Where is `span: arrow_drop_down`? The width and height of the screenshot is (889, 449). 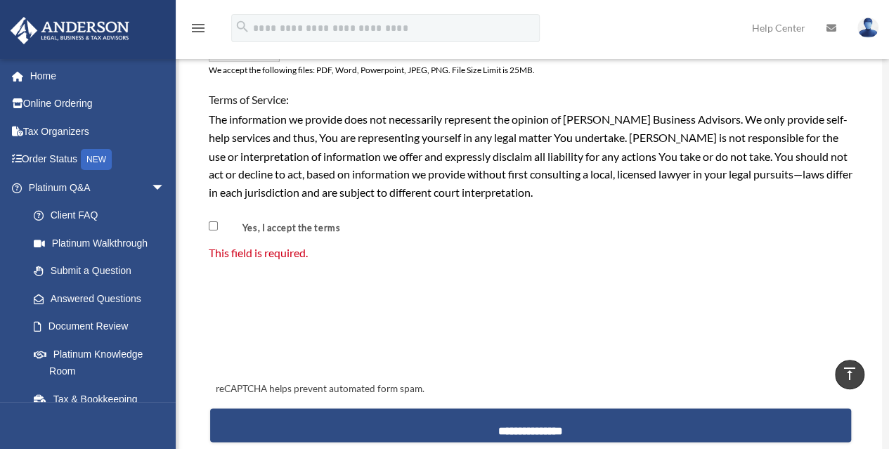
span: arrow_drop_down is located at coordinates (165, 188).